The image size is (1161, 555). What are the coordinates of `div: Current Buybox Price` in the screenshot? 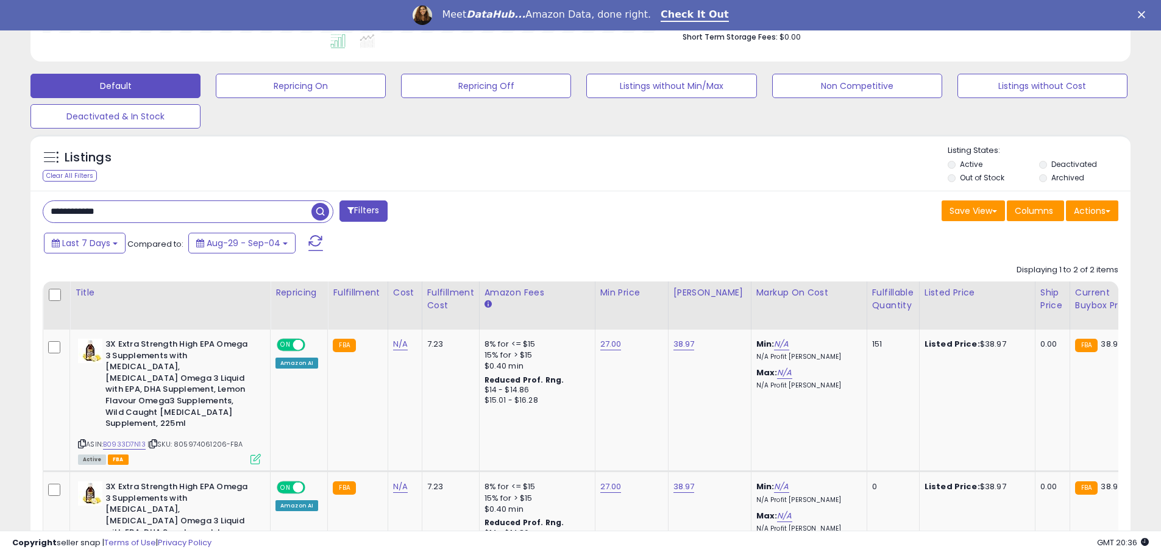 It's located at (1106, 299).